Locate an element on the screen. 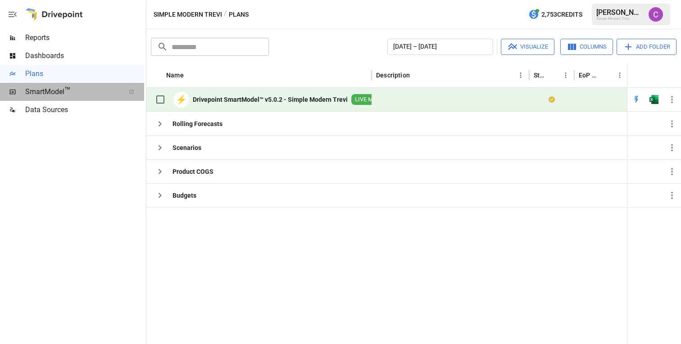 This screenshot has width=681, height=344. button: Add Folder is located at coordinates (647, 47).